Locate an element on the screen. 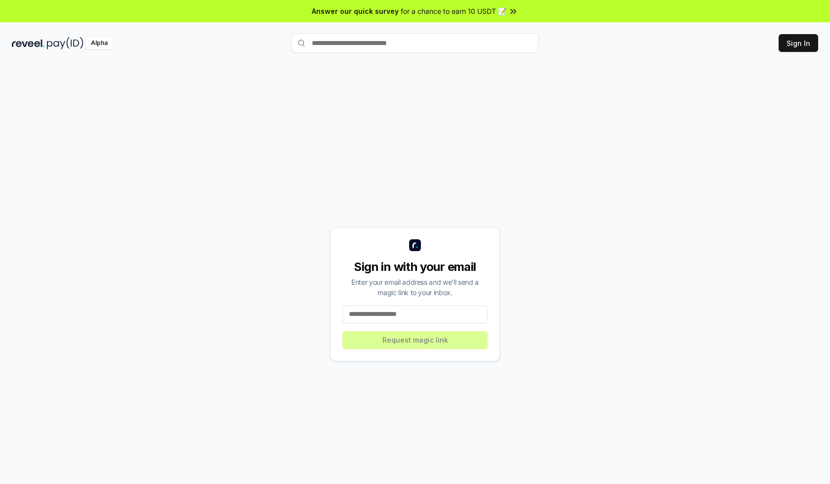 Image resolution: width=830 pixels, height=484 pixels. img: reveel_dark is located at coordinates (28, 43).